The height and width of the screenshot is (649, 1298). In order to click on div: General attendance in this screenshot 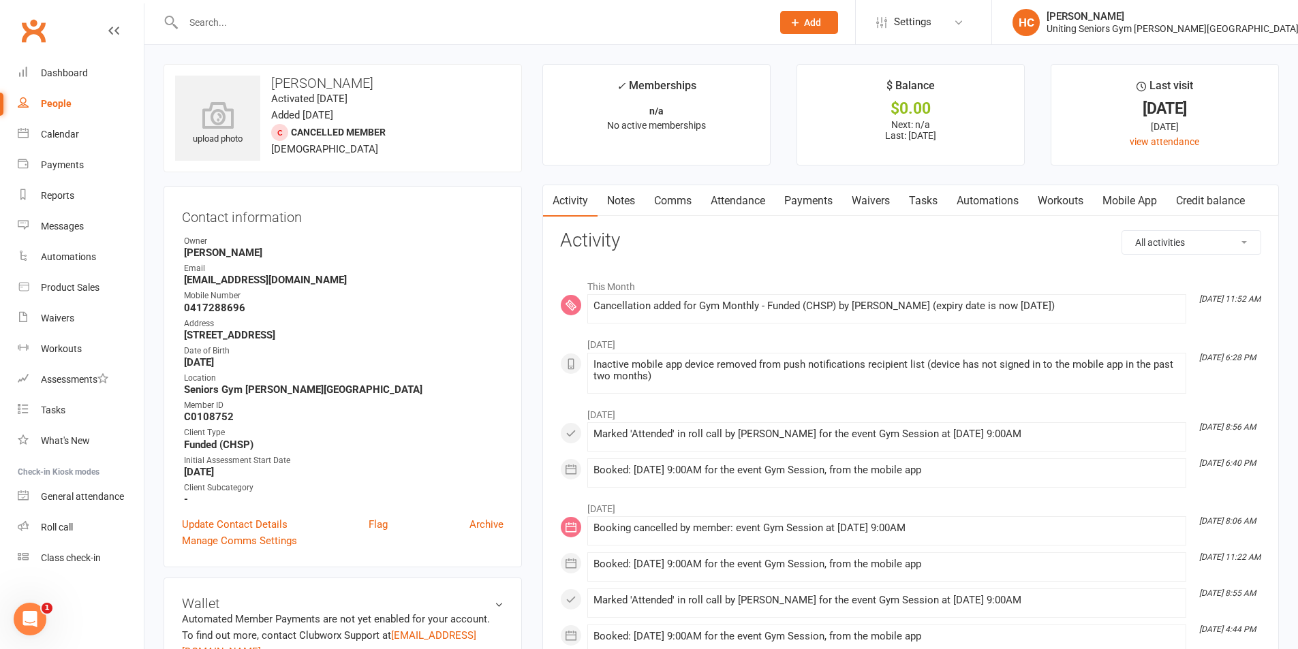, I will do `click(82, 497)`.